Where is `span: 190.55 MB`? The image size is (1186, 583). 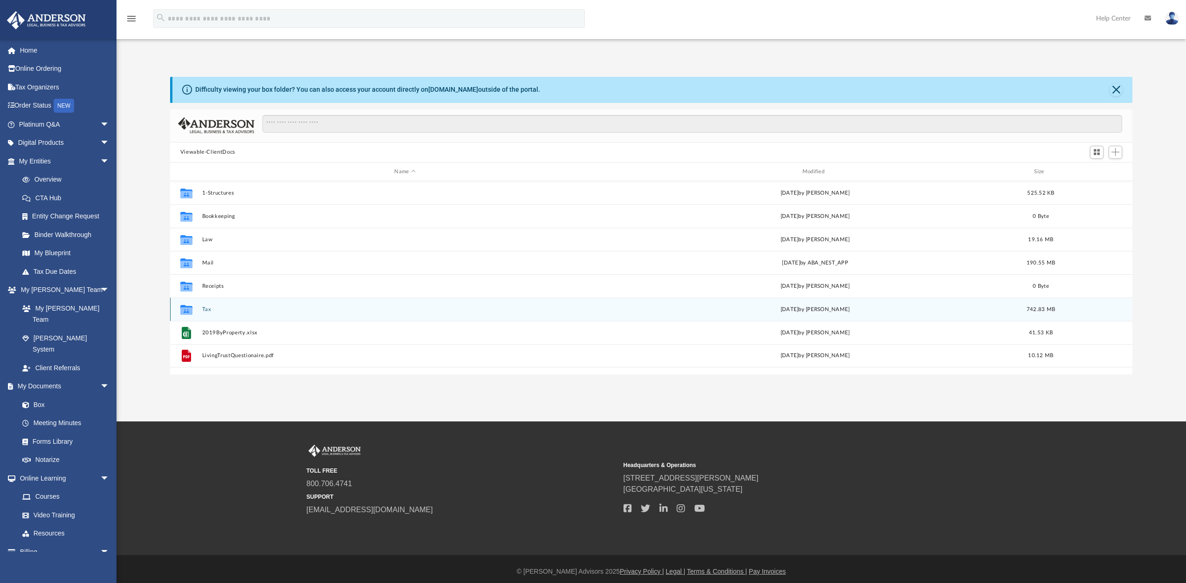
span: 190.55 MB is located at coordinates (1040, 263).